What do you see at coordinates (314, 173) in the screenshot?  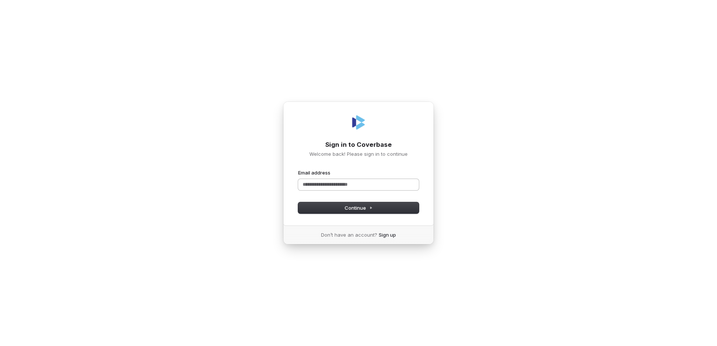 I see `label: Email address` at bounding box center [314, 173].